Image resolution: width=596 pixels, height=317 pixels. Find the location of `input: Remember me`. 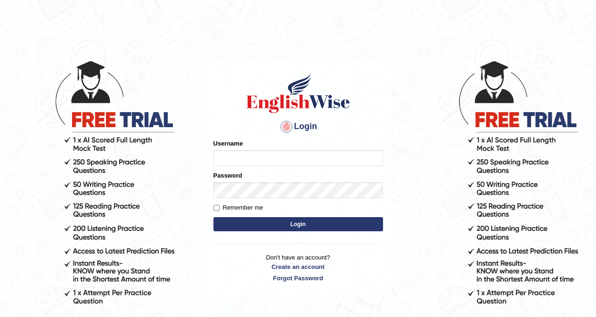

input: Remember me is located at coordinates (216, 208).